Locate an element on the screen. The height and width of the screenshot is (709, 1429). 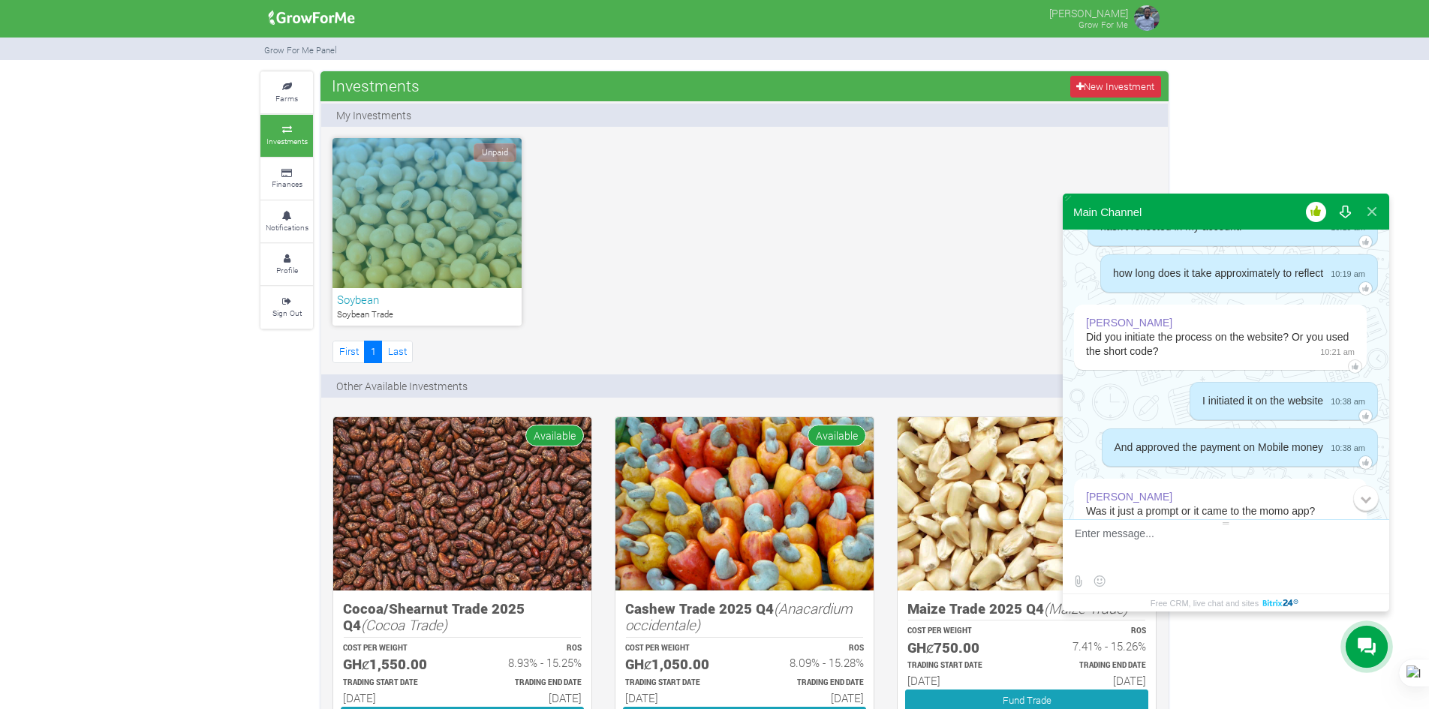
a: Free CRM, live chat and sites is located at coordinates (1226, 603).